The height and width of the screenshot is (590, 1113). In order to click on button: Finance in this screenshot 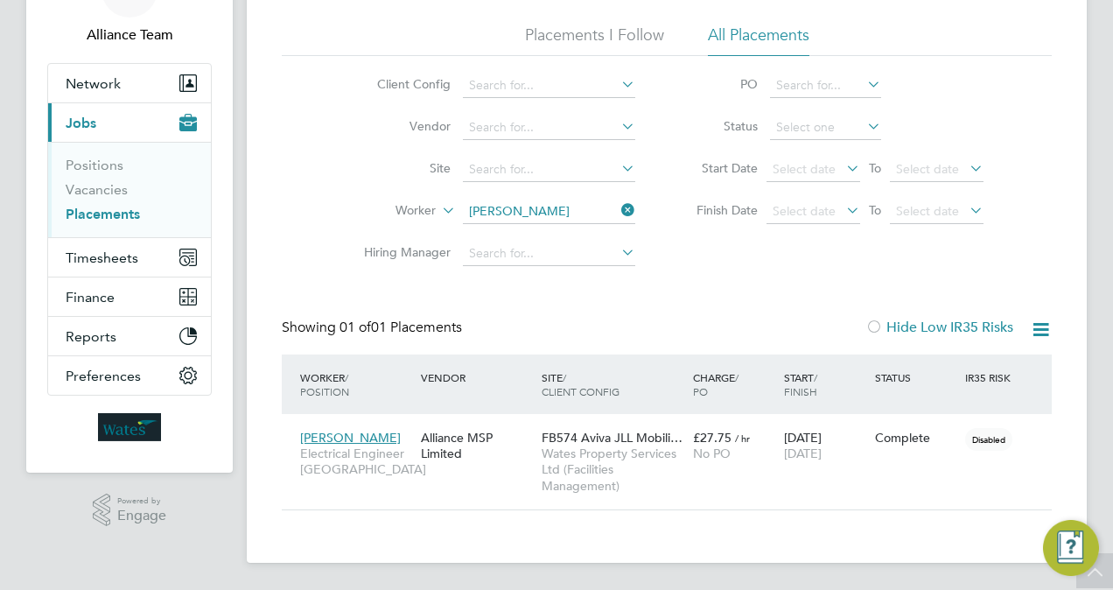, I will do `click(130, 297)`.